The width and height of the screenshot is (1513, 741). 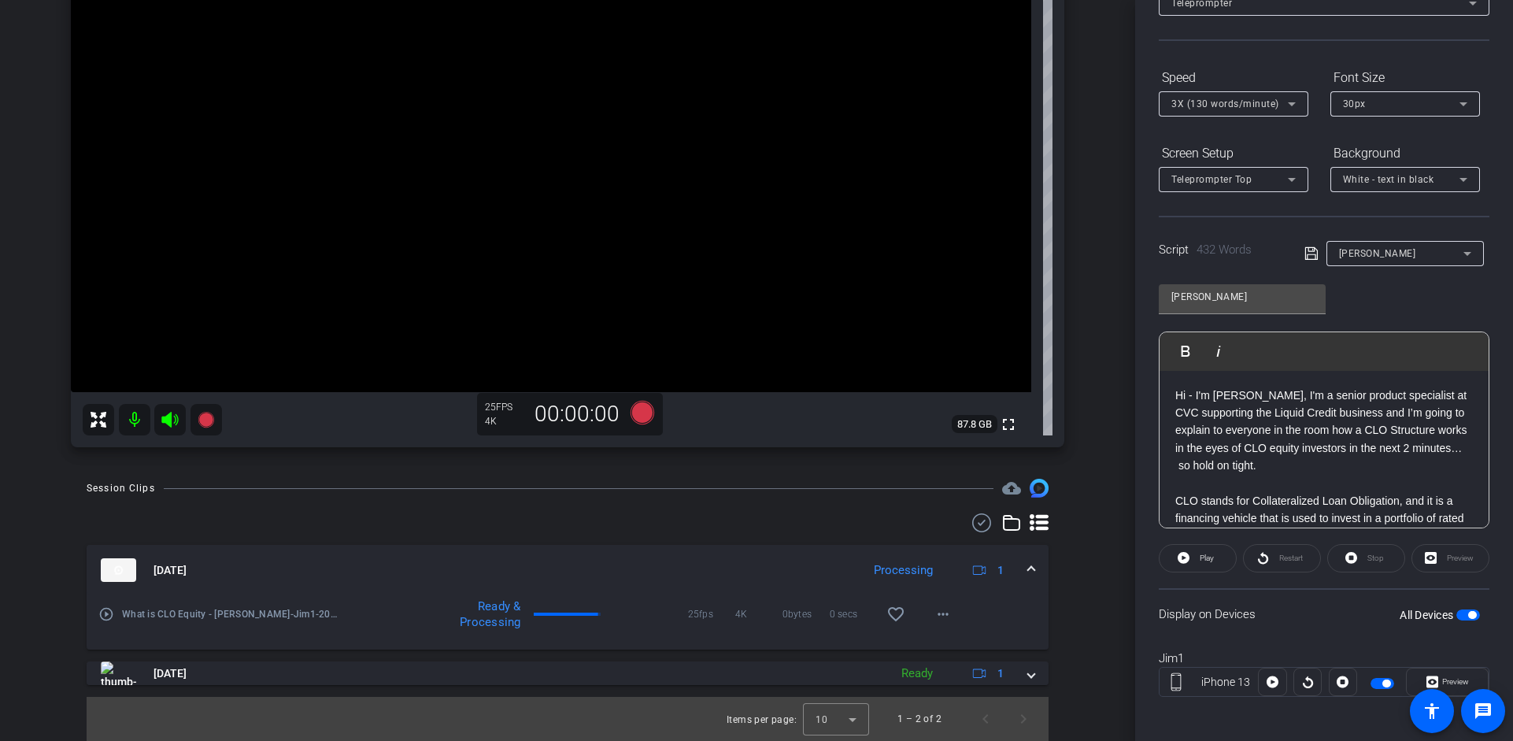 What do you see at coordinates (1447, 682) in the screenshot?
I see `button: Preview` at bounding box center [1447, 682].